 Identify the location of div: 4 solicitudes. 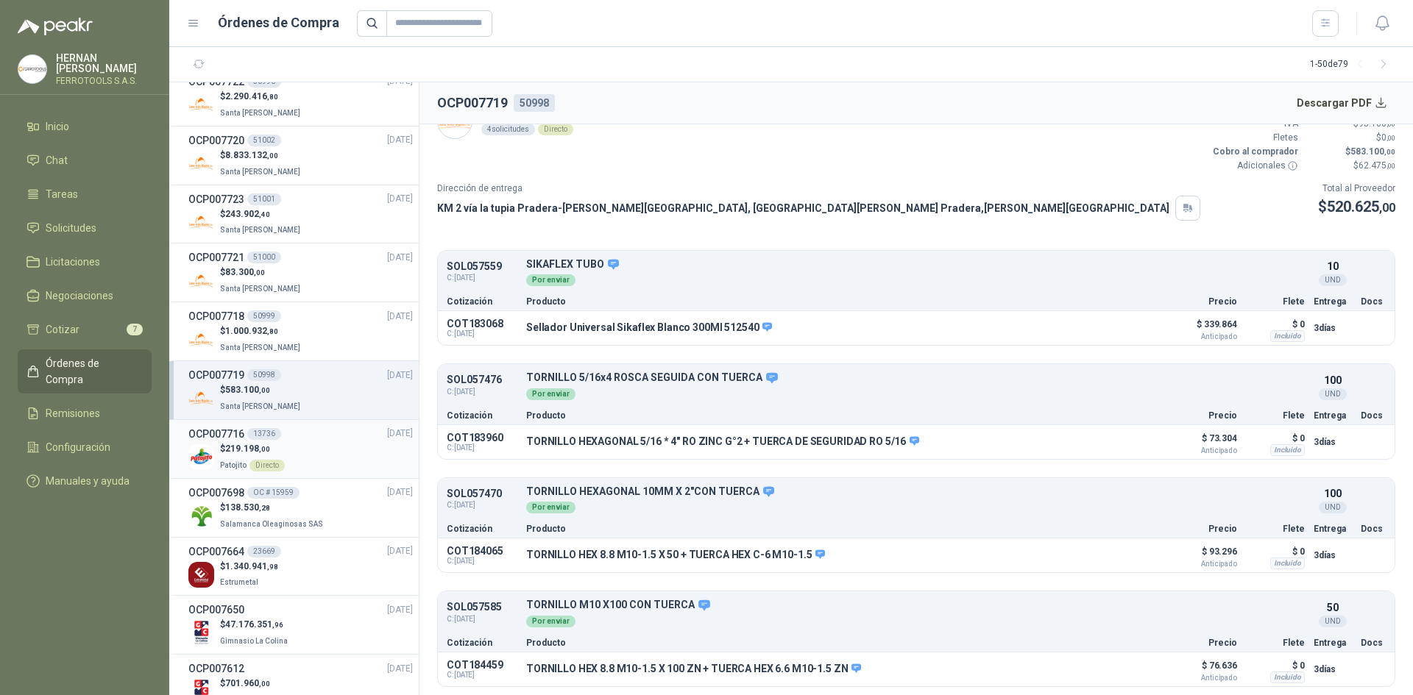
(508, 130).